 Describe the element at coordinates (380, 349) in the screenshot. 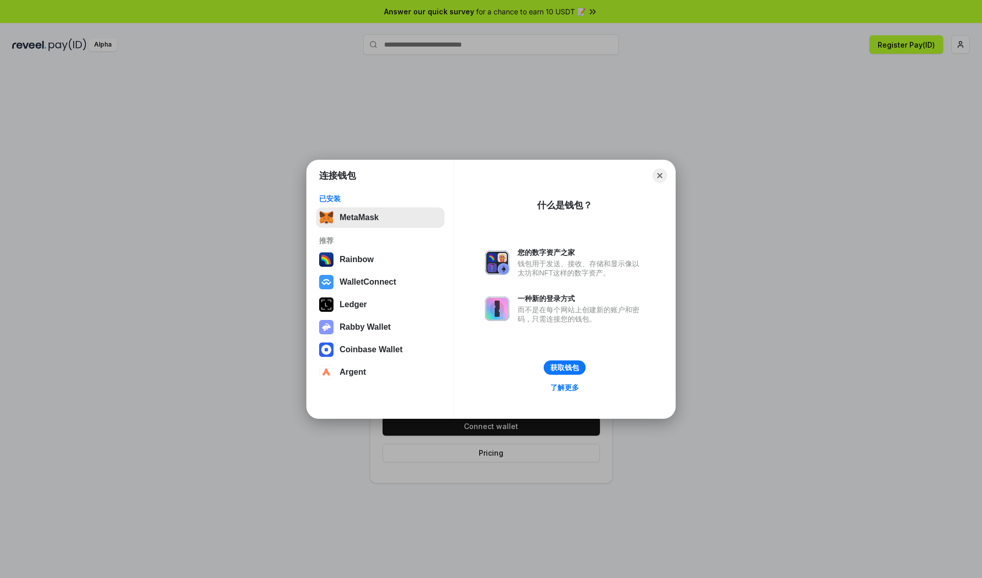

I see `button: Coinbase Wallet` at that location.